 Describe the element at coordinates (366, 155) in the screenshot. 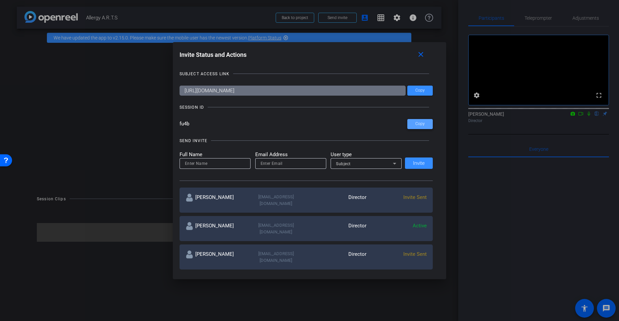

I see `mat-label: User type` at that location.